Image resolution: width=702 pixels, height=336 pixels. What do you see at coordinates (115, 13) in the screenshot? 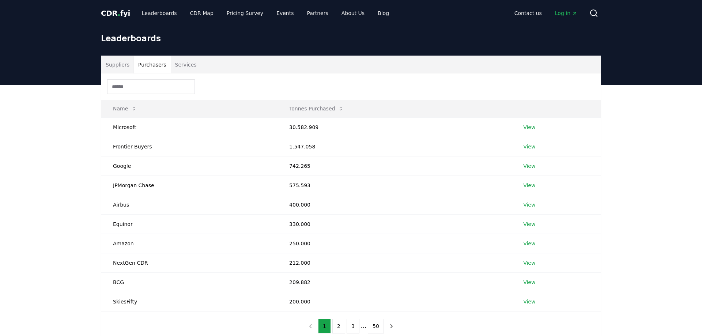
I see `span: CDR fyi` at bounding box center [115, 13].